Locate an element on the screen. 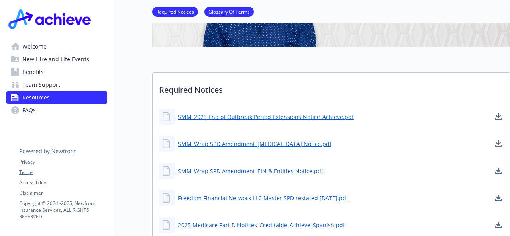 This screenshot has height=236, width=510. a: Required Notices is located at coordinates (175, 11).